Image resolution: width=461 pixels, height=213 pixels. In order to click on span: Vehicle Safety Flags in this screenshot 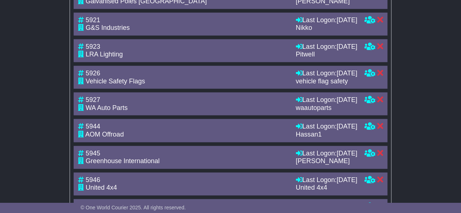, I will do `click(115, 81)`.